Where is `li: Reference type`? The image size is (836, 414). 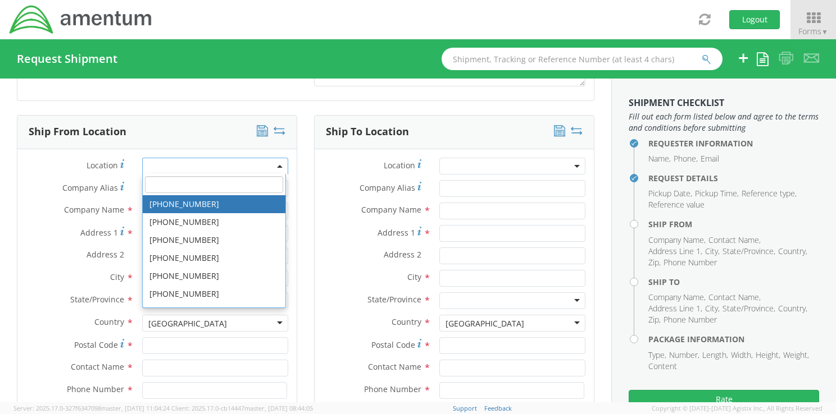
li: Reference type is located at coordinates (769, 194).